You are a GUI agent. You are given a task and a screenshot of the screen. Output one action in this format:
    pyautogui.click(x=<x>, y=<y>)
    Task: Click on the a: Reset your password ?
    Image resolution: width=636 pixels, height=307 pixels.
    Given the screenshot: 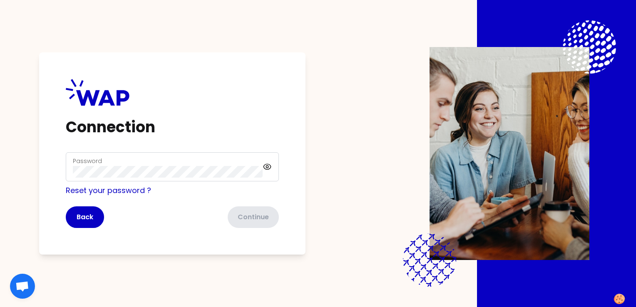 What is the action you would take?
    pyautogui.click(x=108, y=190)
    